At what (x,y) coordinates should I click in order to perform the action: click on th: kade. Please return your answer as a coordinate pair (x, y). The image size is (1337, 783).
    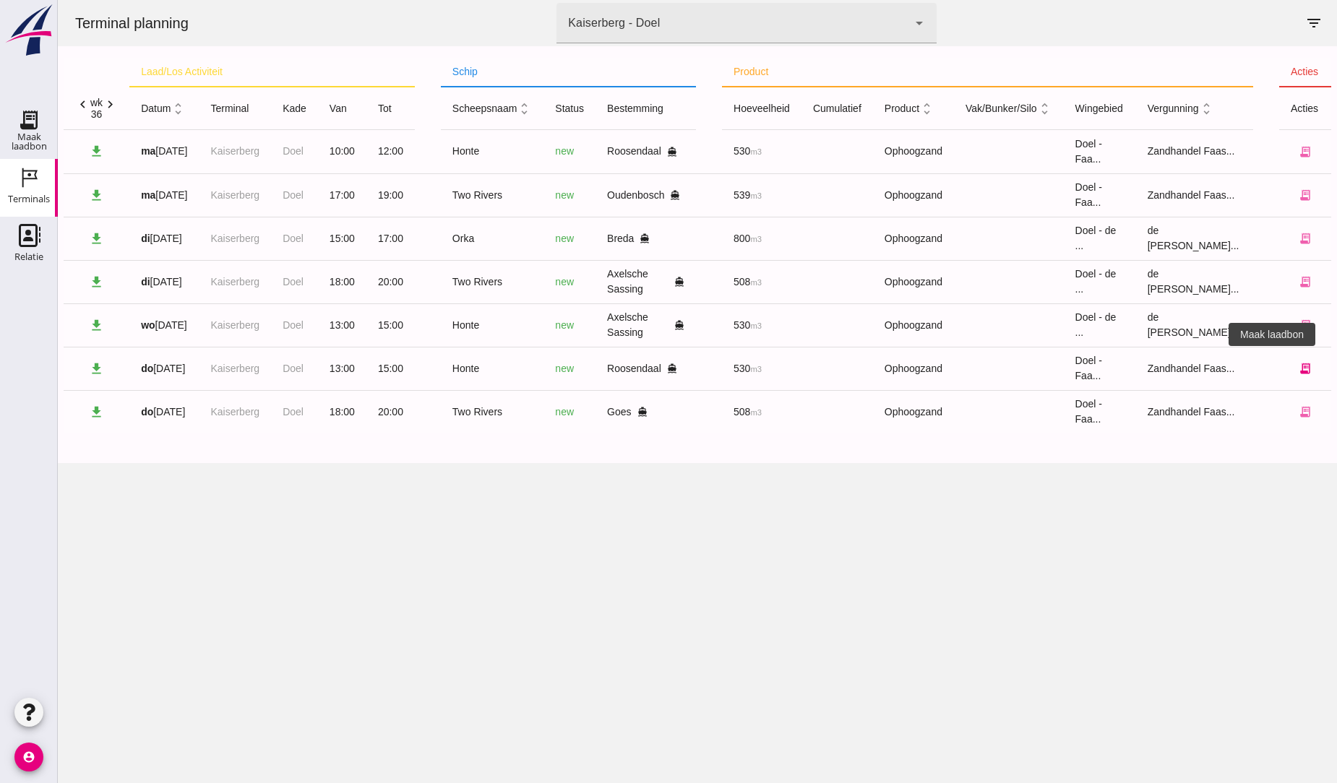
    Looking at the image, I should click on (236, 108).